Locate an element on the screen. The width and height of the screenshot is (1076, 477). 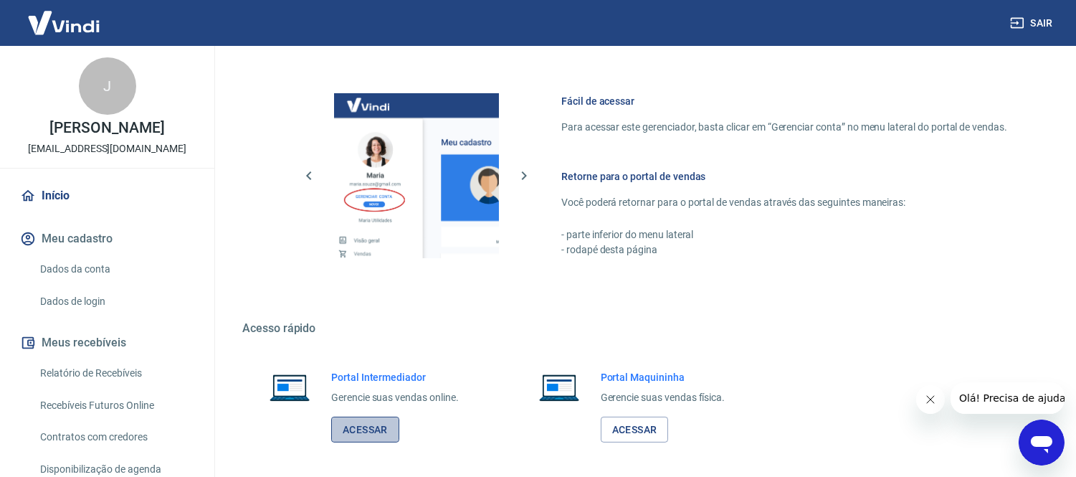
a: Recebíveis Futuros Online is located at coordinates (115, 405).